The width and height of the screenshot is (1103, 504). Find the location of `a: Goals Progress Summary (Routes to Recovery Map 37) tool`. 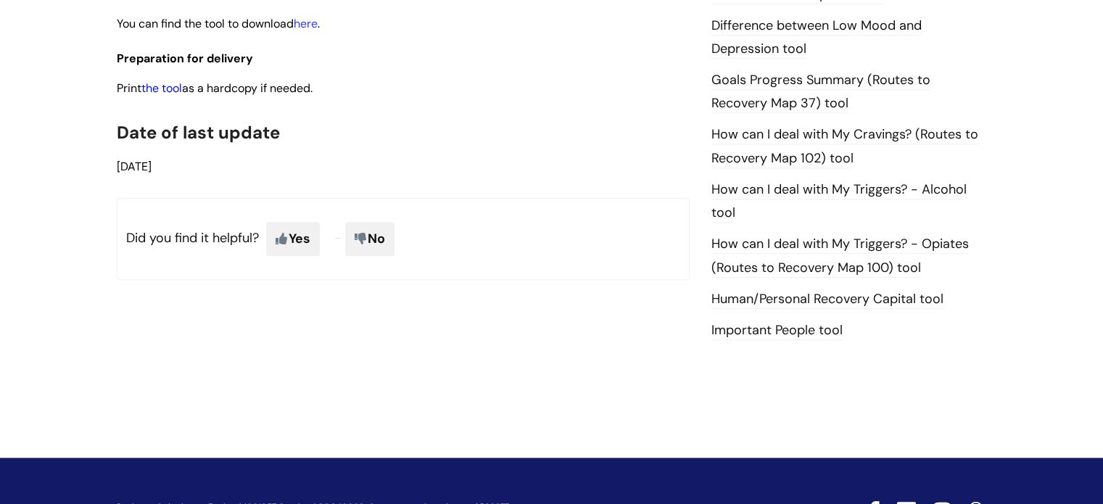

a: Goals Progress Summary (Routes to Recovery Map 37) tool is located at coordinates (821, 92).